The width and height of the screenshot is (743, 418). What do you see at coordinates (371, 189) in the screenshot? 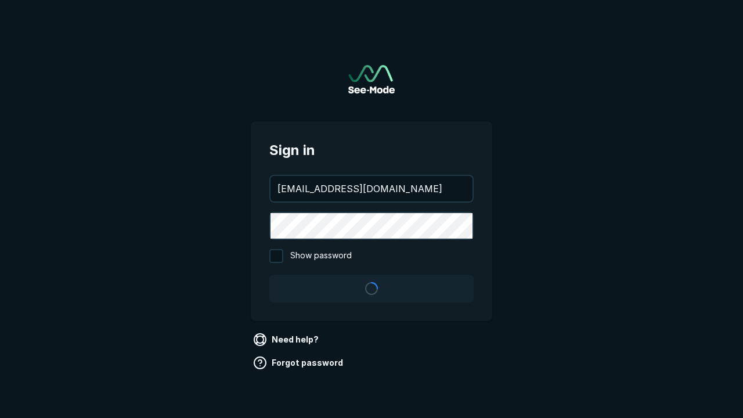
I see `input: your@email.com` at bounding box center [371, 189].